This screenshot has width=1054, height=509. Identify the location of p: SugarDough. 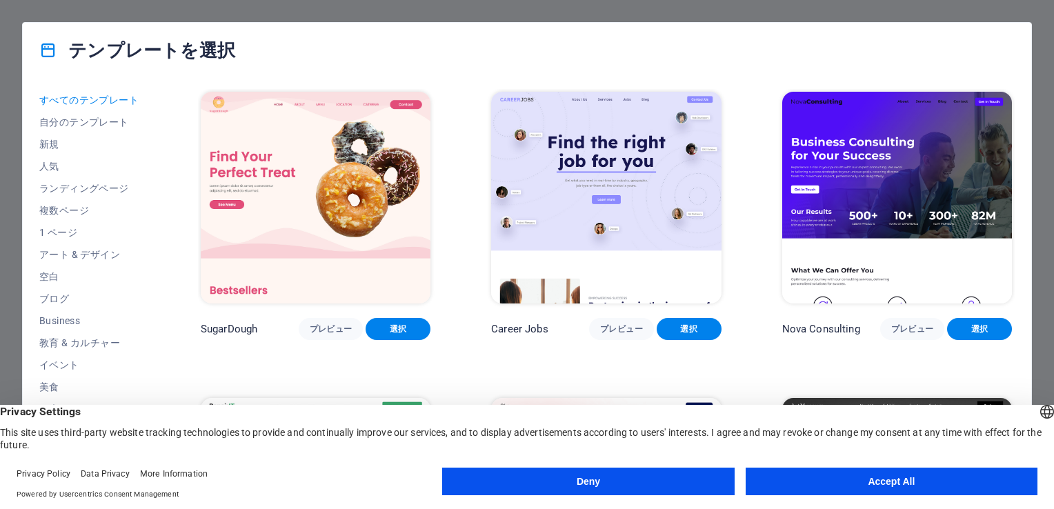
(229, 329).